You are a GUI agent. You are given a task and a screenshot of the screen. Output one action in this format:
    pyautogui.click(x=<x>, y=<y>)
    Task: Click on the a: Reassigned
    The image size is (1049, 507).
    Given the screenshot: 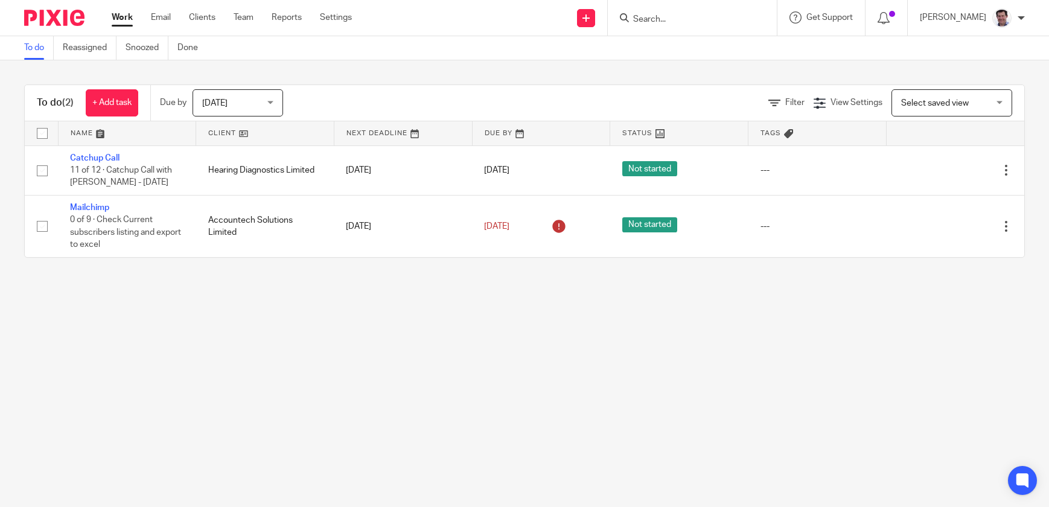 What is the action you would take?
    pyautogui.click(x=89, y=48)
    